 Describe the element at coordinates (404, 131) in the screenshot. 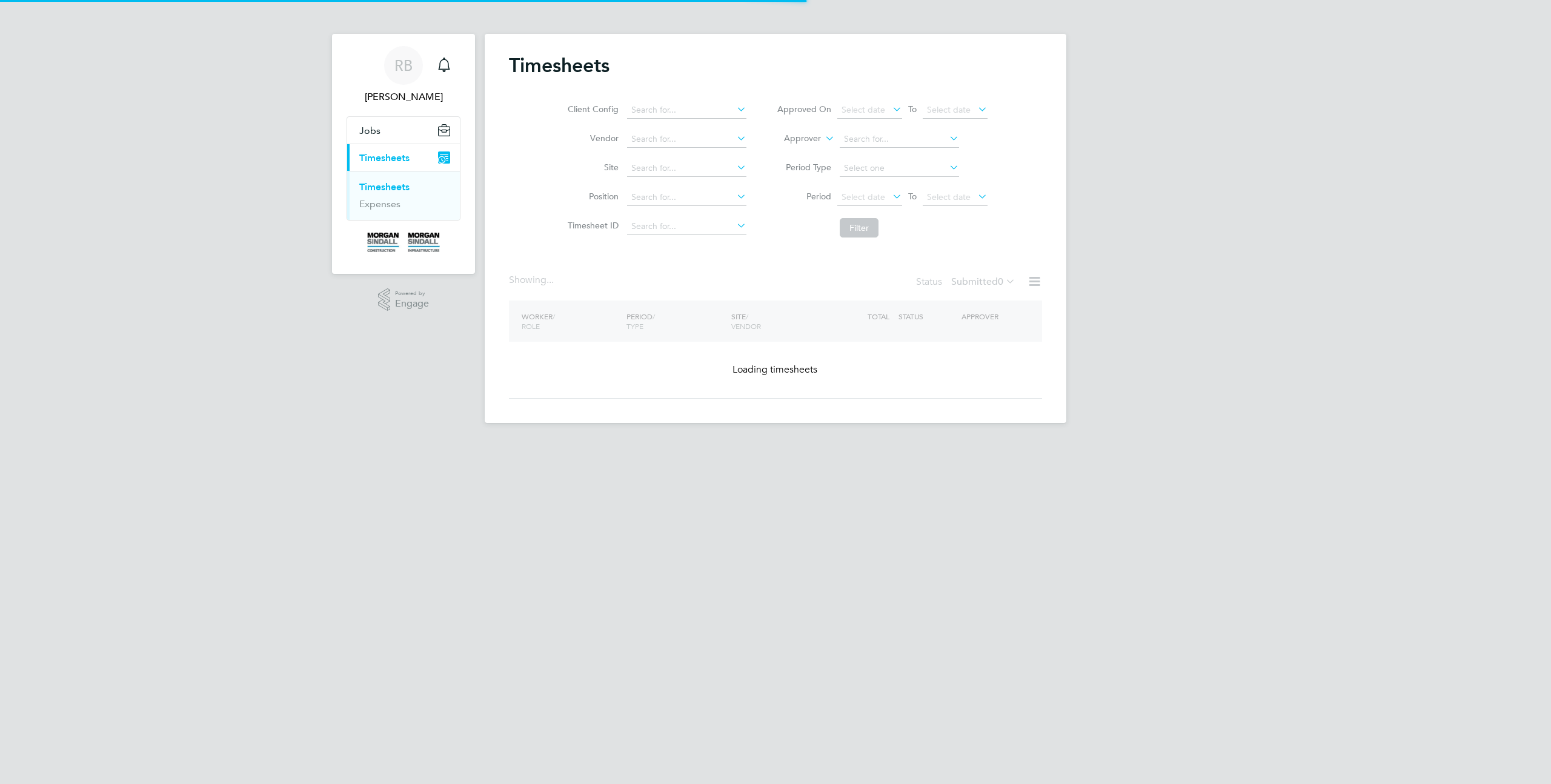

I see `button: Jobs` at that location.